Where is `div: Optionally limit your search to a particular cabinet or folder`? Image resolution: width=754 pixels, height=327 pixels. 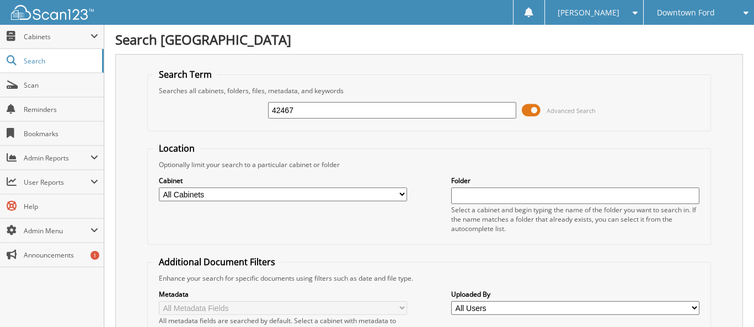
div: Optionally limit your search to a particular cabinet or folder is located at coordinates (429, 164).